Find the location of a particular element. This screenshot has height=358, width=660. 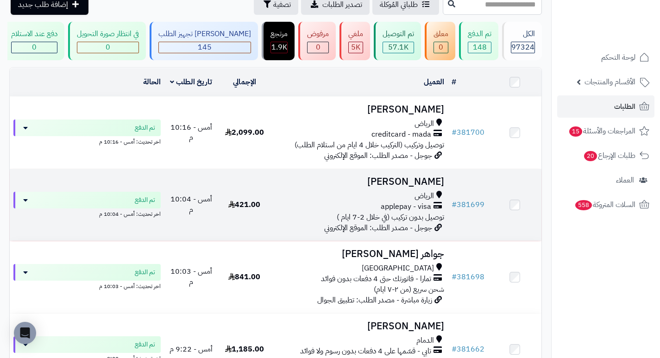

span: 57.1K is located at coordinates (399, 47).